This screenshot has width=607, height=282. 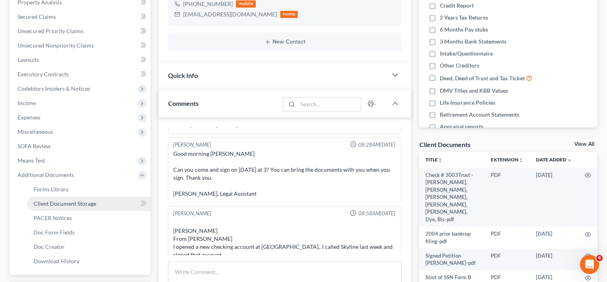 What do you see at coordinates (37, 16) in the screenshot?
I see `span: Secured Claims` at bounding box center [37, 16].